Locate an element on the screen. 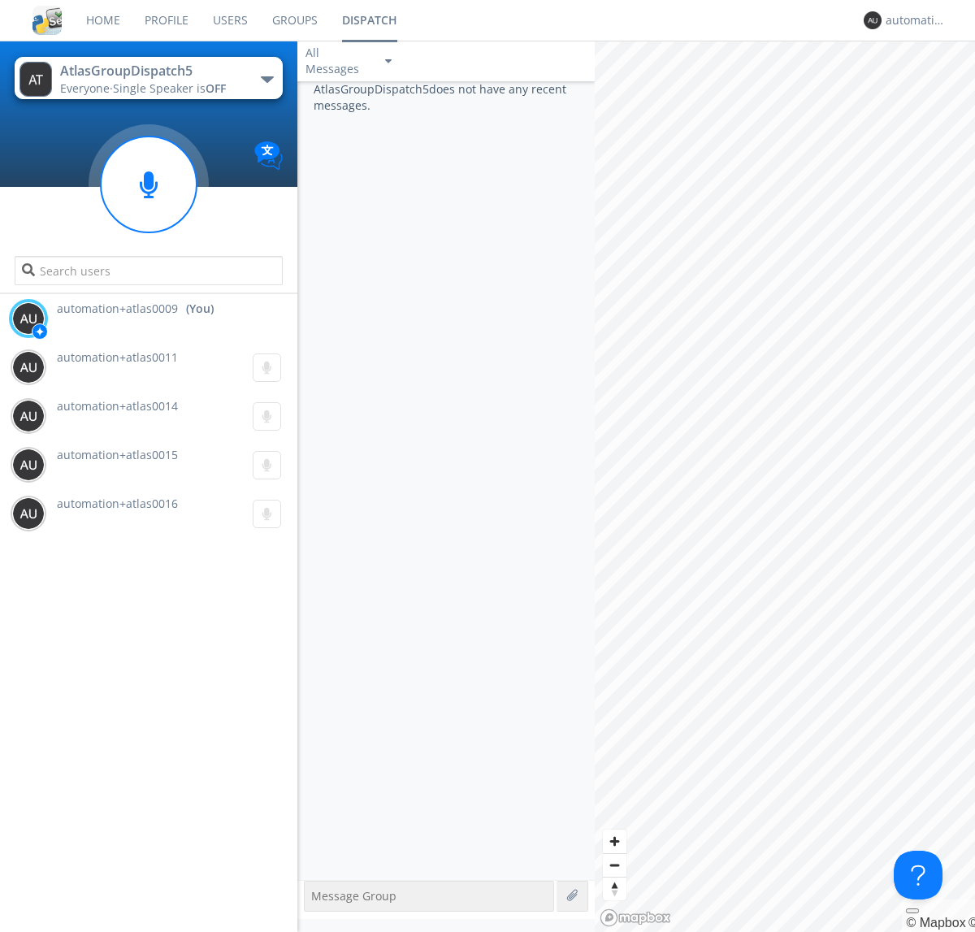 This screenshot has height=932, width=975. input: Search users is located at coordinates (148, 271).